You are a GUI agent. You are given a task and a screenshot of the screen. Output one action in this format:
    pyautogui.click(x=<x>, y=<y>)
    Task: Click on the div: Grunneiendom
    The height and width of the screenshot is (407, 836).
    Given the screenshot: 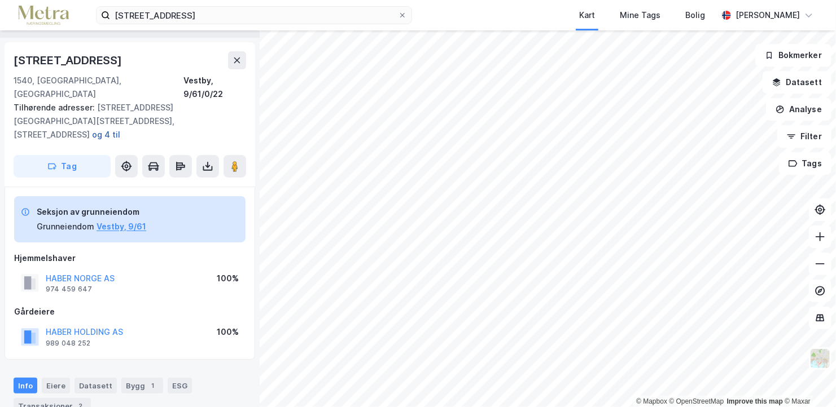 What is the action you would take?
    pyautogui.click(x=65, y=227)
    